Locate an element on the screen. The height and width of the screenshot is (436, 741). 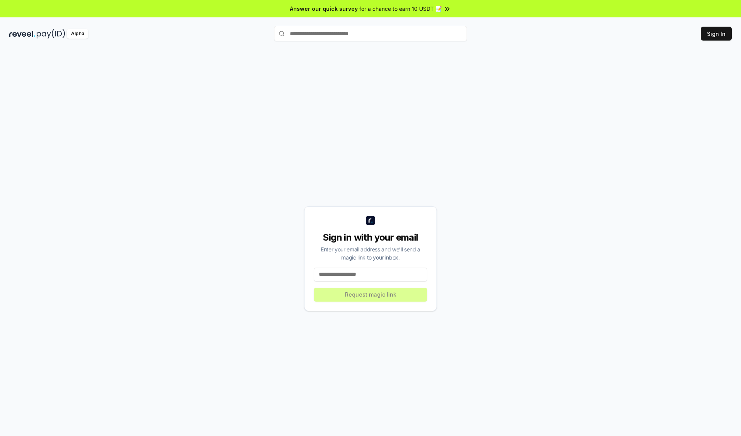
img: logo_small is located at coordinates (370, 220).